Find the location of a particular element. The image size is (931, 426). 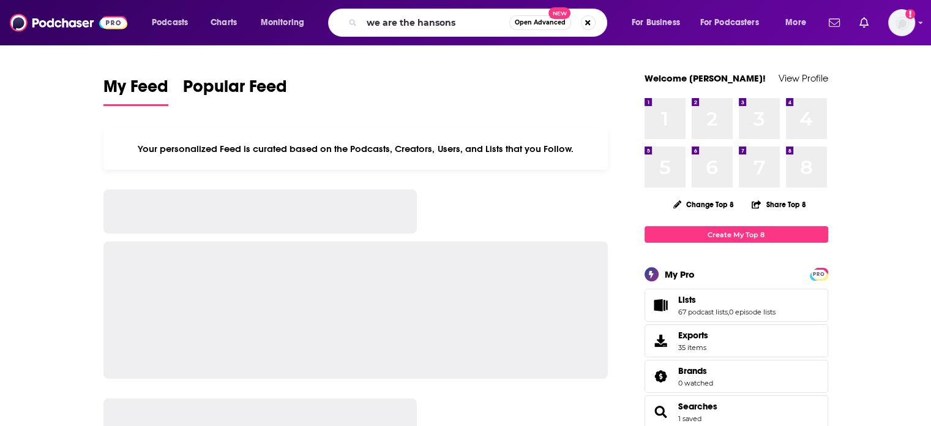

a: 1 saved is located at coordinates (690, 418).